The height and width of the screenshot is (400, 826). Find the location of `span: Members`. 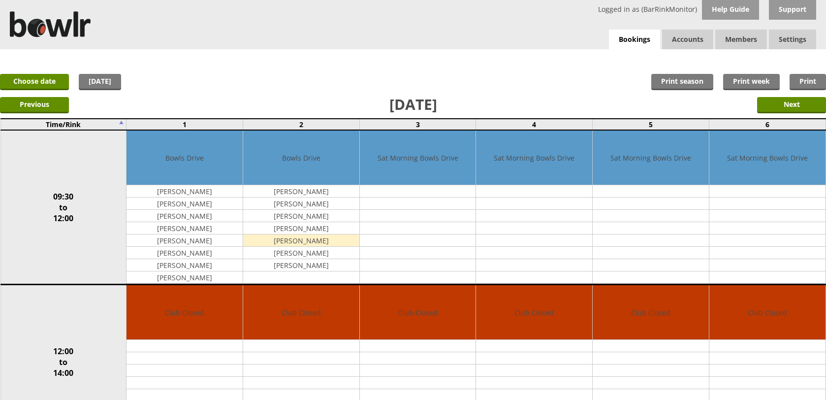

span: Members is located at coordinates (741, 39).